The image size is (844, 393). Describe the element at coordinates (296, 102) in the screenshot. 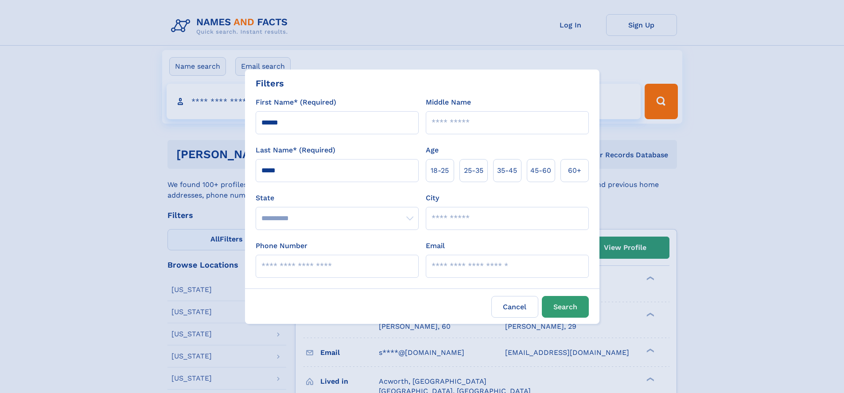

I see `label: First Name* (Required)` at that location.